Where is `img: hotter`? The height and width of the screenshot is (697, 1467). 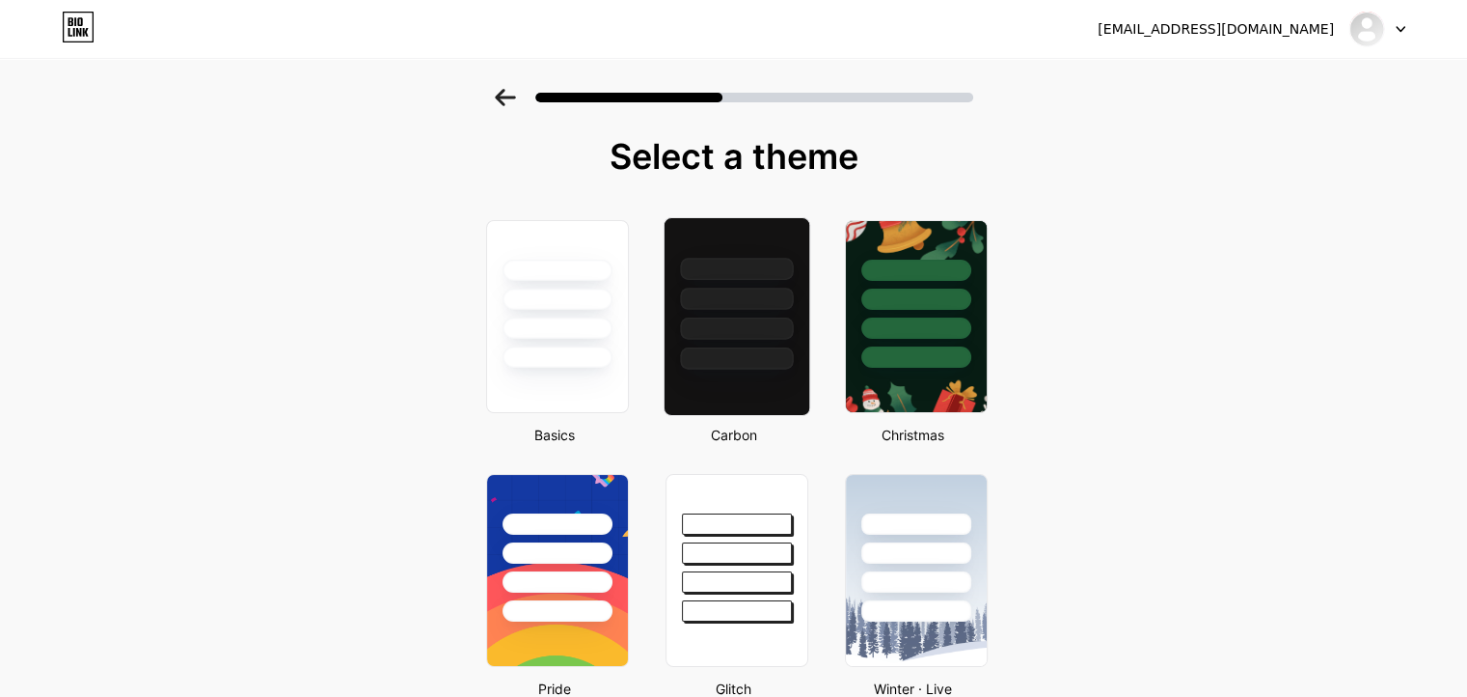 img: hotter is located at coordinates (1367, 29).